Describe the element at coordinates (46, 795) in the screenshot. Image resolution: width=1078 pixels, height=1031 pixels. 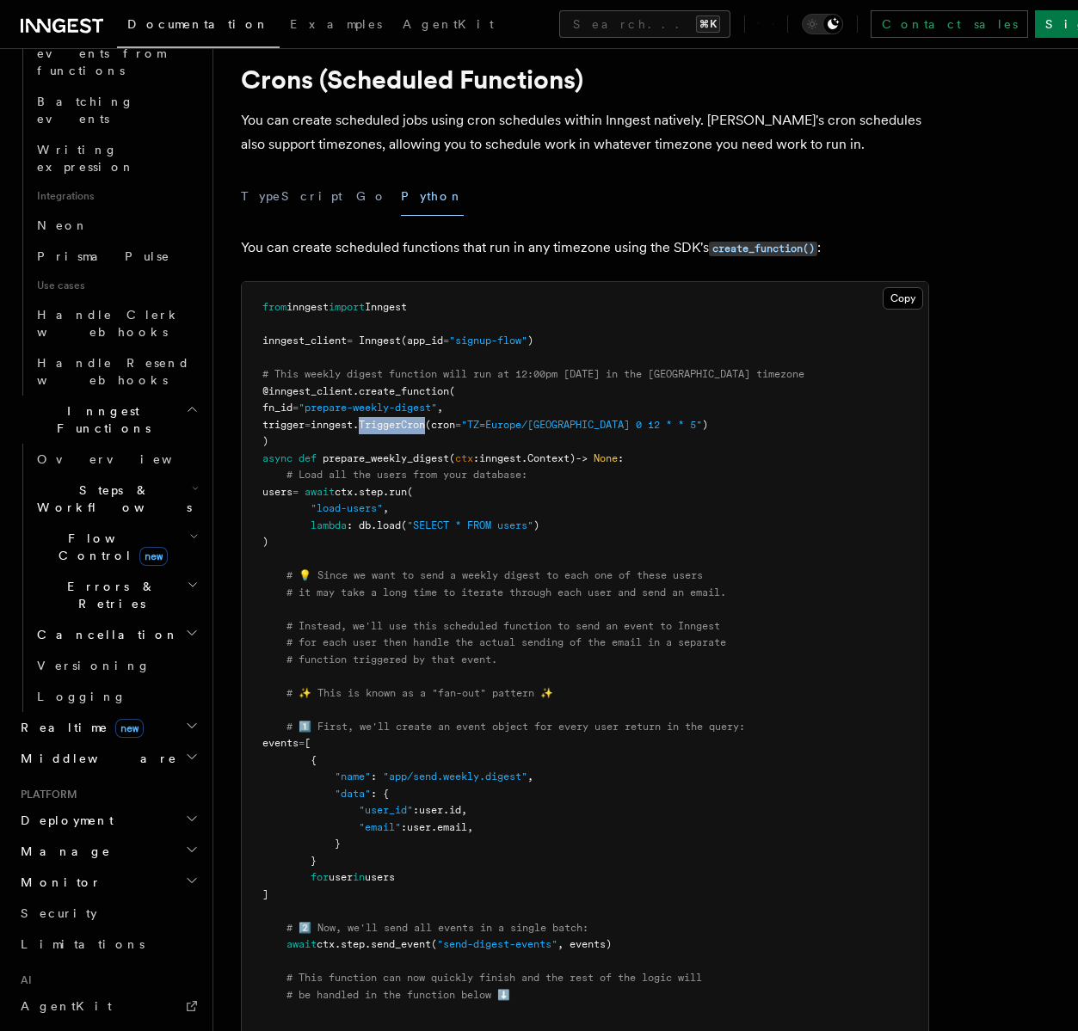
I see `span: Platform` at that location.